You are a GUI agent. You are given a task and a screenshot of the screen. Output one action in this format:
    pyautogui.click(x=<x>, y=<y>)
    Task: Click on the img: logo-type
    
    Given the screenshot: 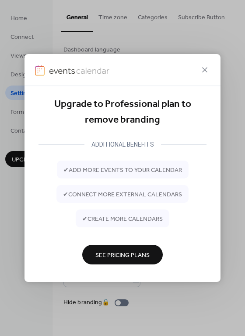 What is the action you would take?
    pyautogui.click(x=79, y=71)
    